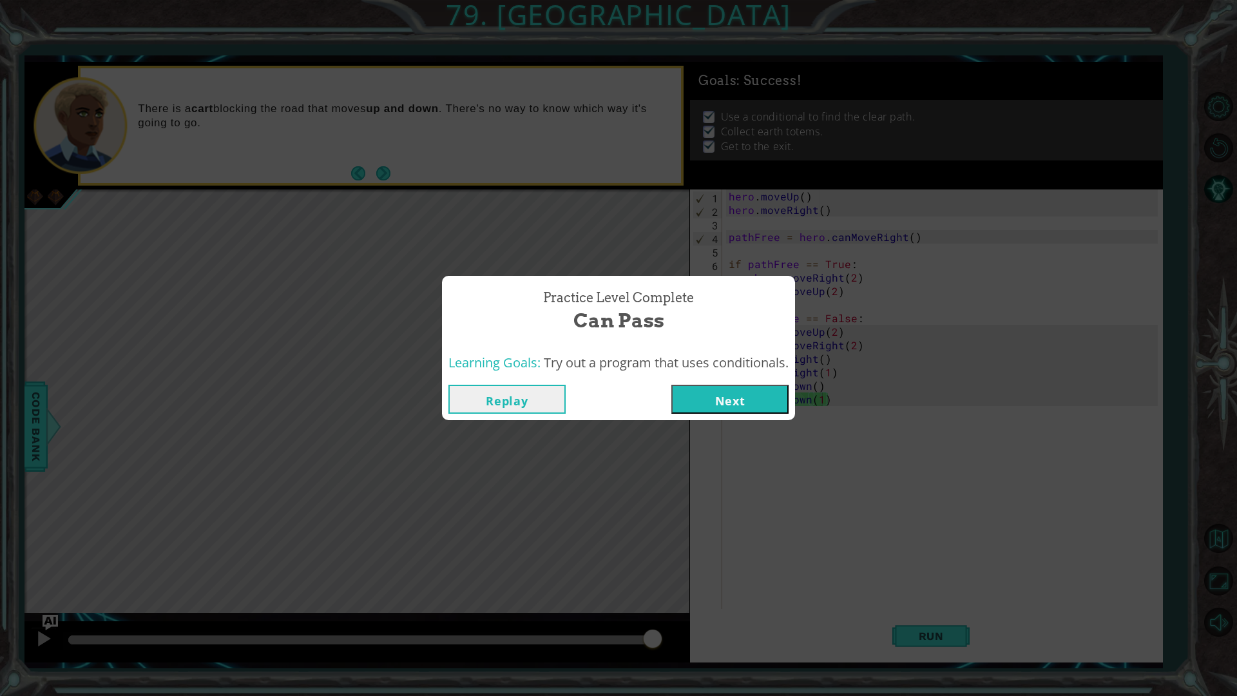 The image size is (1237, 696). Describe the element at coordinates (618, 320) in the screenshot. I see `span: Can Pass` at that location.